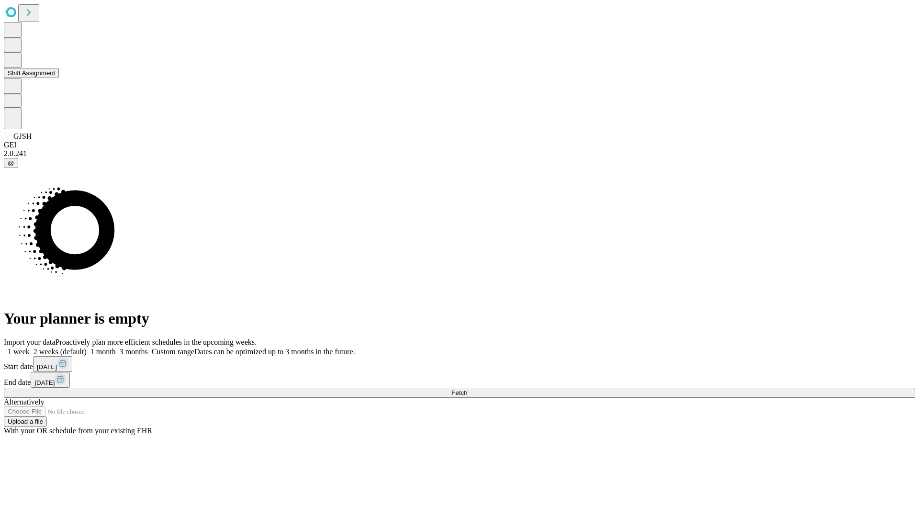 The width and height of the screenshot is (919, 517). Describe the element at coordinates (60, 351) in the screenshot. I see `span: 2 weeks (default)` at that location.